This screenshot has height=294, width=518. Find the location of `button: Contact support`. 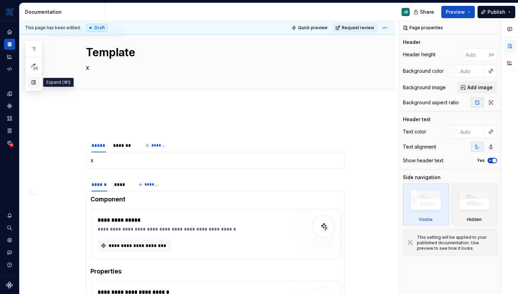

button: Contact support is located at coordinates (10, 252).